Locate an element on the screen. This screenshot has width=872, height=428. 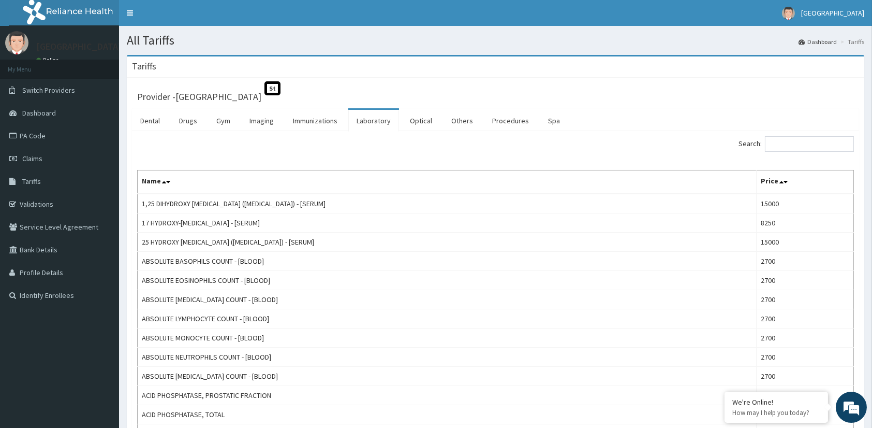
td: 8250 is located at coordinates (805, 223).